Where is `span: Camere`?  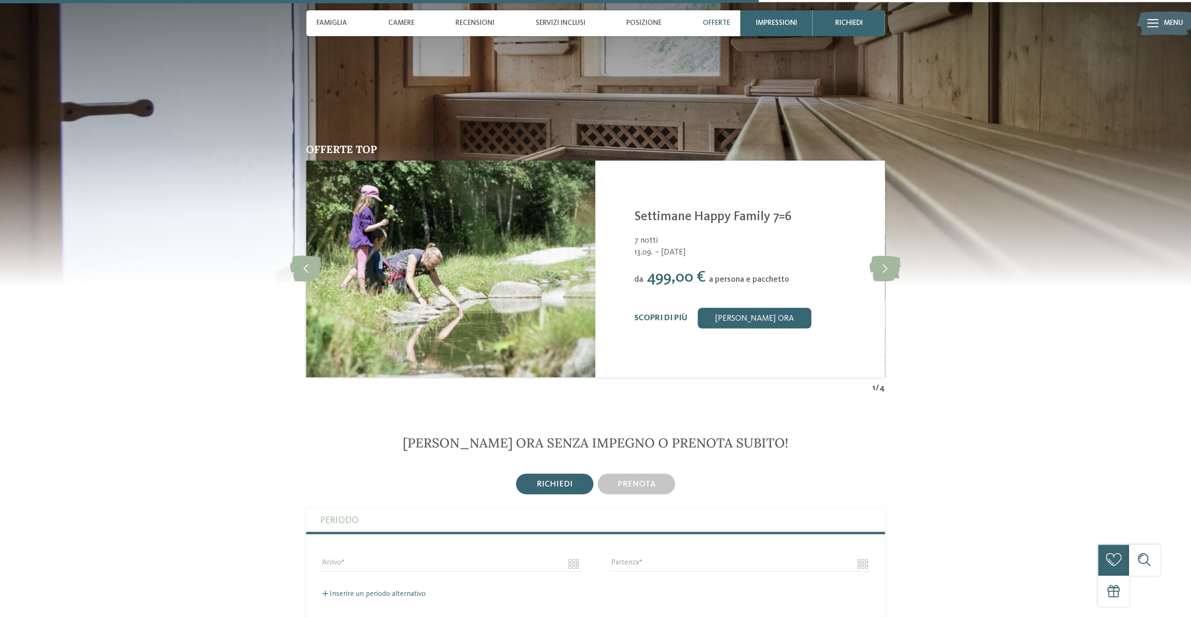
span: Camere is located at coordinates (401, 23).